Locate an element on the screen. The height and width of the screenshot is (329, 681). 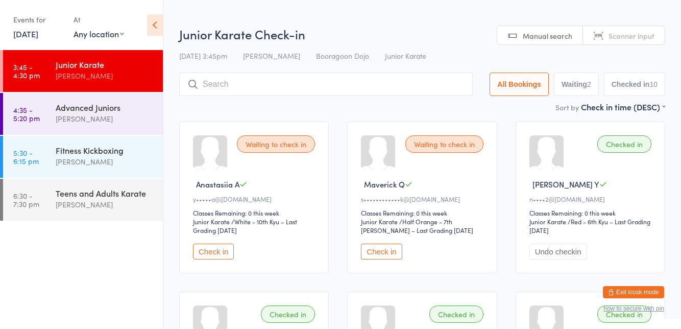
div: Any location is located at coordinates (99, 34).